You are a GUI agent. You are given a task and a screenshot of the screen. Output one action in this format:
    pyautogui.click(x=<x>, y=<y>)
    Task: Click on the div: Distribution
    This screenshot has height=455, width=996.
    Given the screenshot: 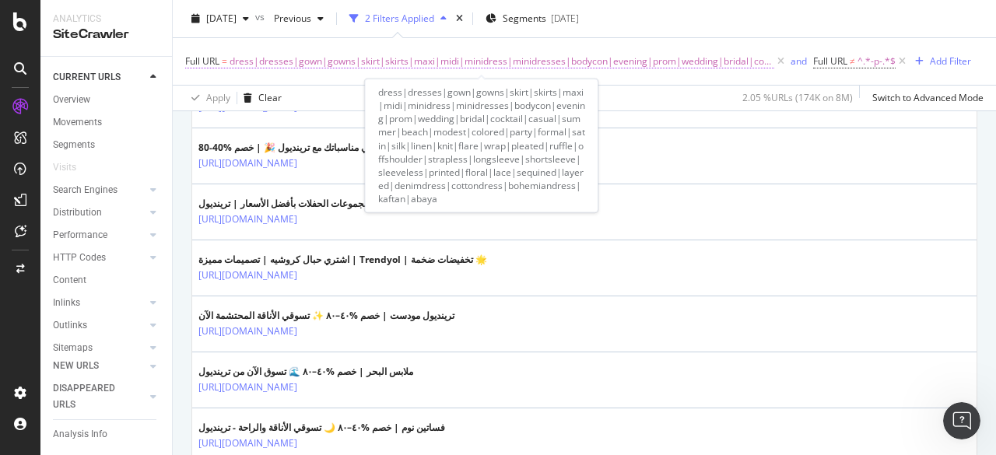 What is the action you would take?
    pyautogui.click(x=77, y=212)
    